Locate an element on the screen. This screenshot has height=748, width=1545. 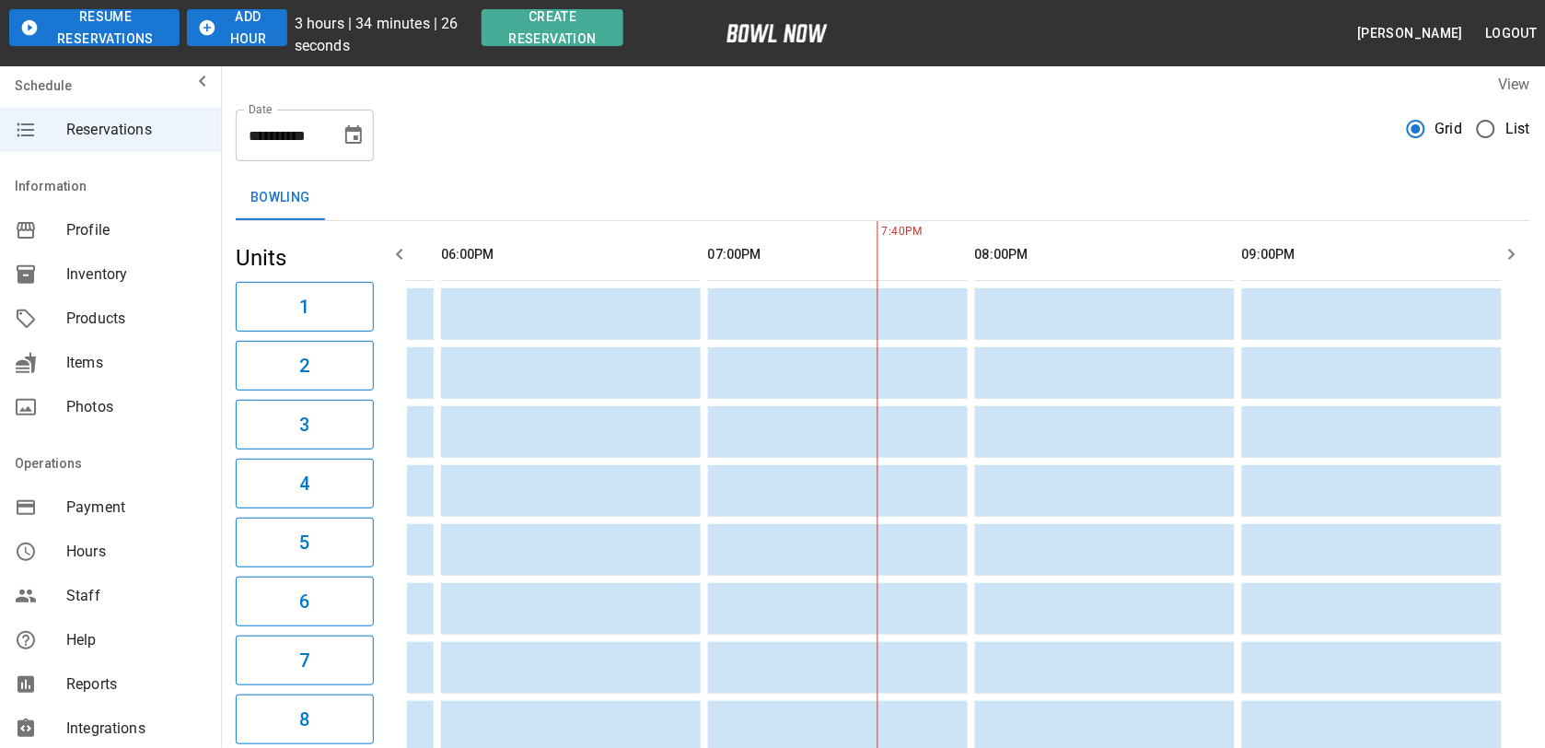
img: logo is located at coordinates (777, 33).